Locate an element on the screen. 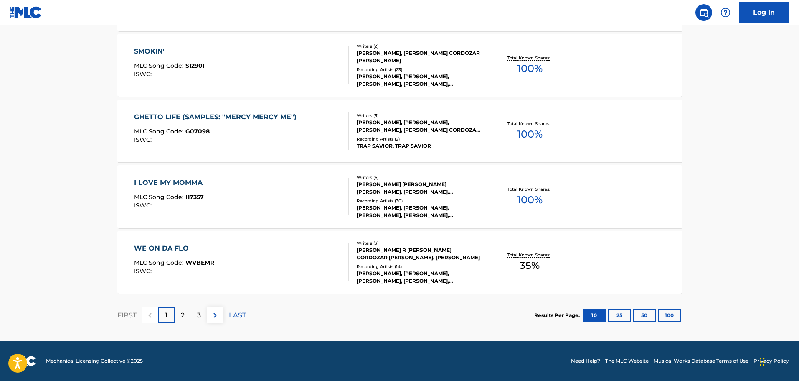 The image size is (799, 381). div: GHETTO LIFE (SAMPLES: "MERCY MERCY ME") is located at coordinates (217, 117).